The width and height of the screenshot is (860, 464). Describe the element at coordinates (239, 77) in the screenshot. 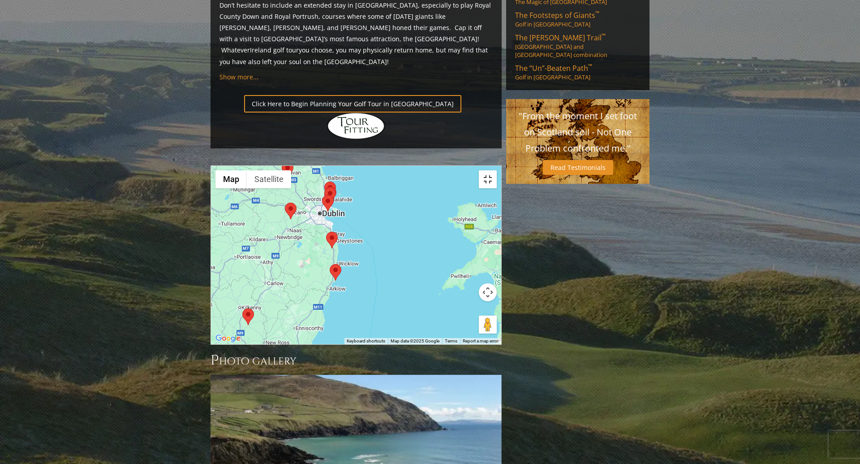

I see `a: Show more...` at that location.